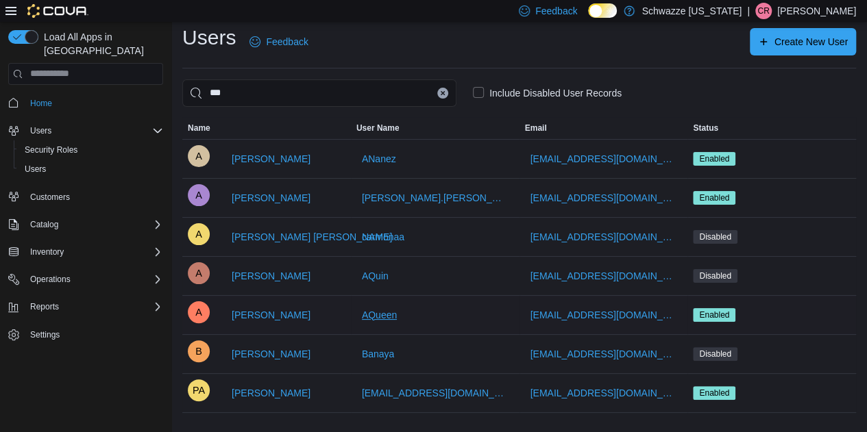  I want to click on span: Status, so click(705, 128).